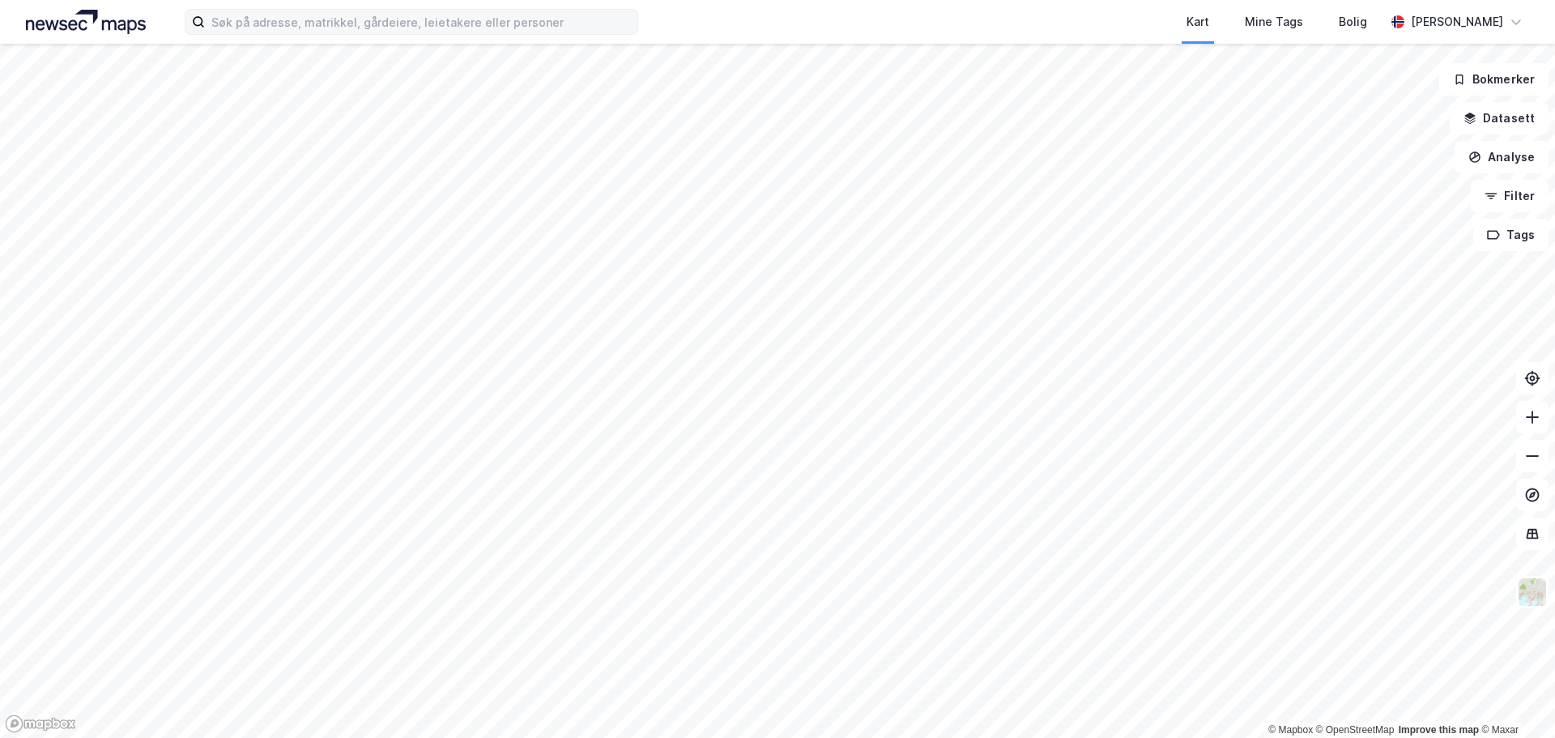  I want to click on input: Søk på adresse, matrikkel, gårdeiere, leietakere eller personer, so click(421, 22).